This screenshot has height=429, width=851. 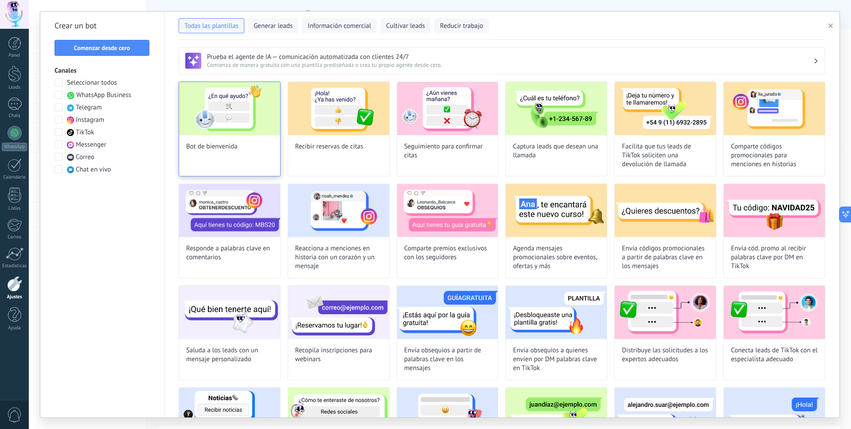 What do you see at coordinates (665, 210) in the screenshot?
I see `img: Envía códigos promocionales a partir de palabras clave en los mensajes` at bounding box center [665, 210].